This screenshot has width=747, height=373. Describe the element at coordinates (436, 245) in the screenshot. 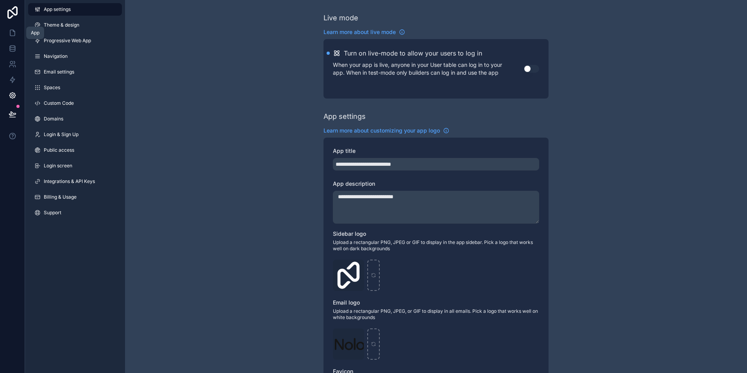

I see `span: Upload a rectangular PNG, JPEG or GIF to display in the app sidebar. Pick a logo that works well ...` at that location.